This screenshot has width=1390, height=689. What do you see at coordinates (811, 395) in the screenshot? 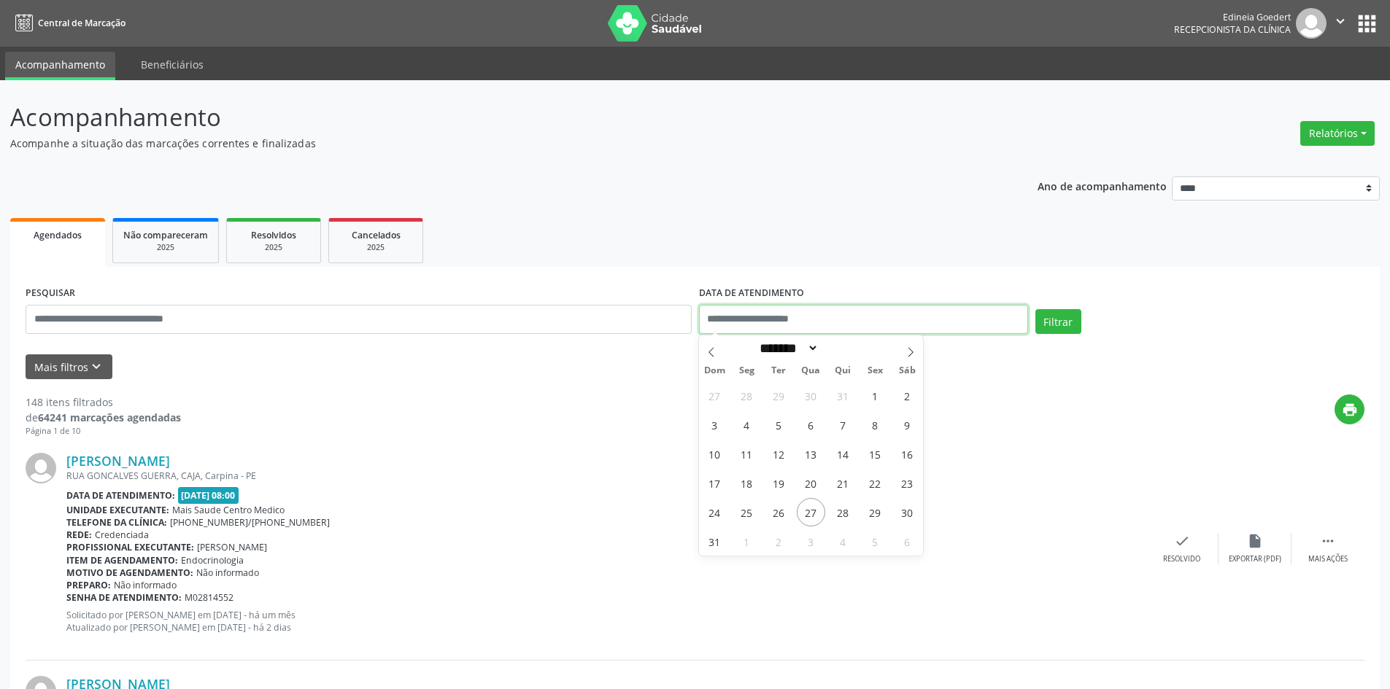
I see `span: Julho 30, 2025` at bounding box center [811, 395].